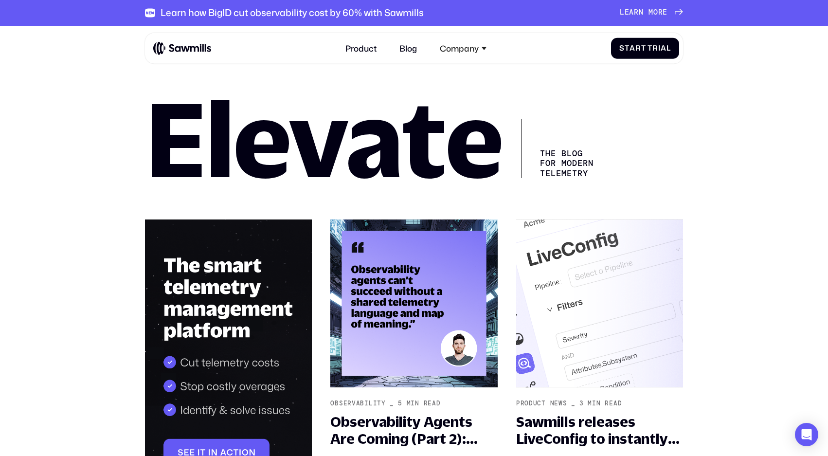 The width and height of the screenshot is (828, 456). I want to click on span: i, so click(659, 48).